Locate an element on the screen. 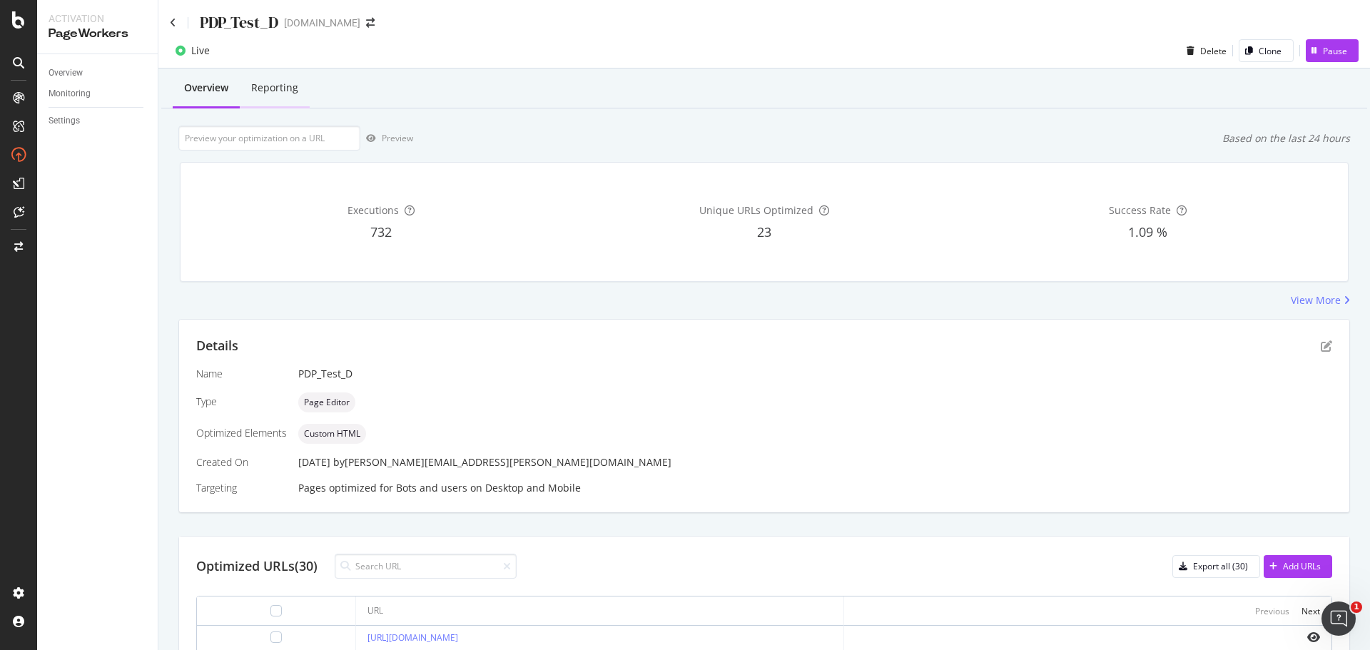  div: Settings is located at coordinates (64, 121).